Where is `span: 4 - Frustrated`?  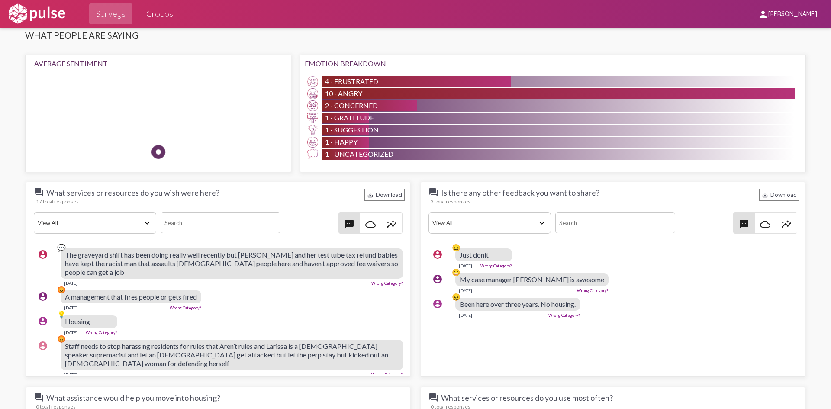
span: 4 - Frustrated is located at coordinates (351, 81).